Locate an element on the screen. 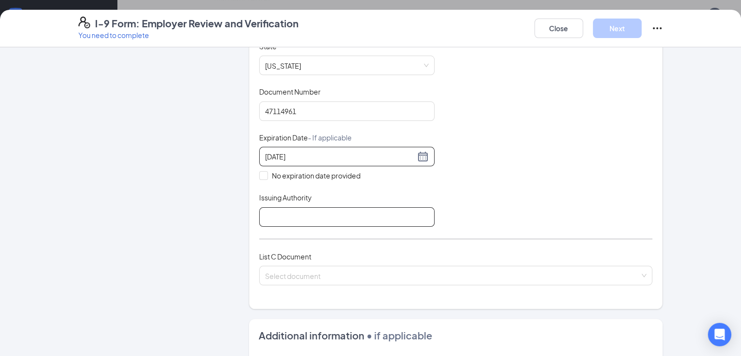 The height and width of the screenshot is (356, 741). svg: FormI9EVerifyIcon is located at coordinates (84, 22).